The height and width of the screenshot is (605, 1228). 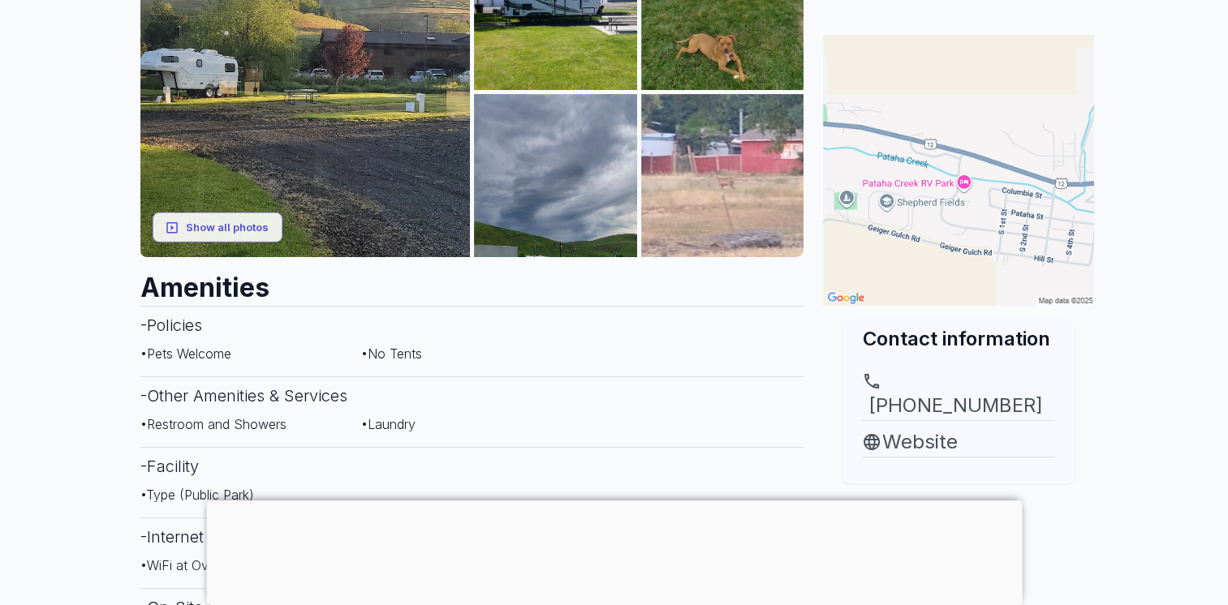 What do you see at coordinates (388, 424) in the screenshot?
I see `span: • Laundry` at bounding box center [388, 424].